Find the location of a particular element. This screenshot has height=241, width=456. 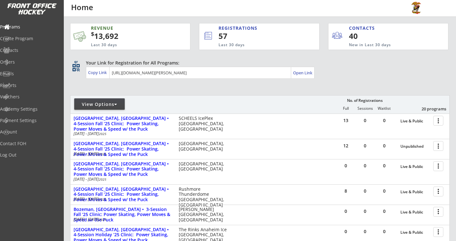

div: Your Link for Registration for All Programs: is located at coordinates (258, 63).